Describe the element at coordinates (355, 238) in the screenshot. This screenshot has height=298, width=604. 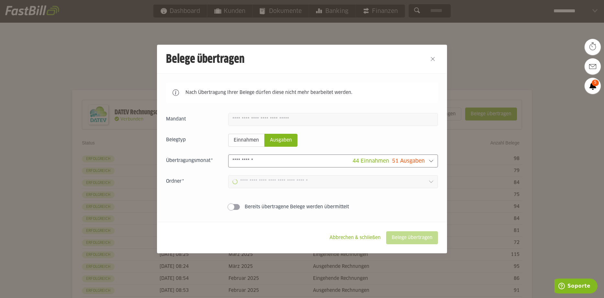
I see `sl-button: Abbrechen & schließen` at that location.